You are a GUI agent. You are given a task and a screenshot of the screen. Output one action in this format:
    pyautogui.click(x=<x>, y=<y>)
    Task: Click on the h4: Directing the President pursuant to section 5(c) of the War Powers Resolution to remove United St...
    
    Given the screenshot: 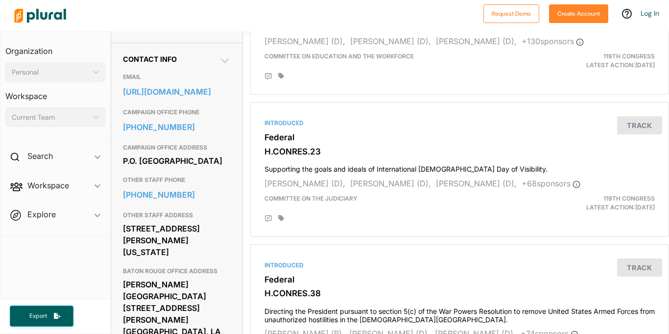 What is the action you would take?
    pyautogui.click(x=460, y=313)
    